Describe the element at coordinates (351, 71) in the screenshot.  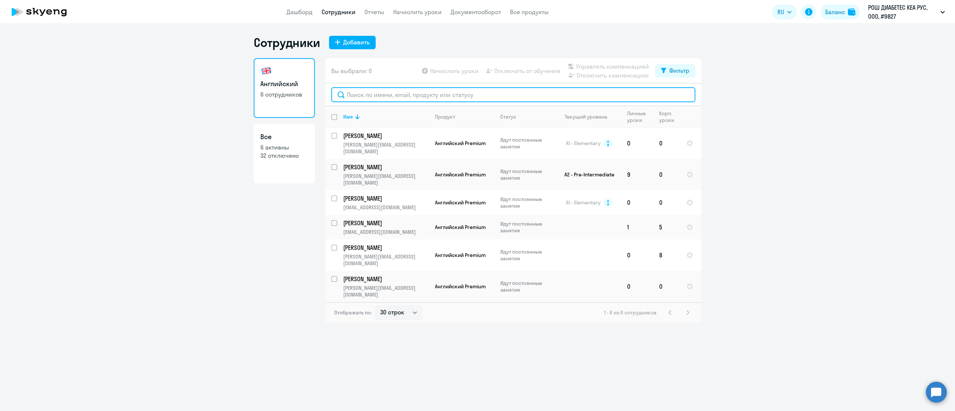
I see `span: Вы выбрали: 0` at that location.